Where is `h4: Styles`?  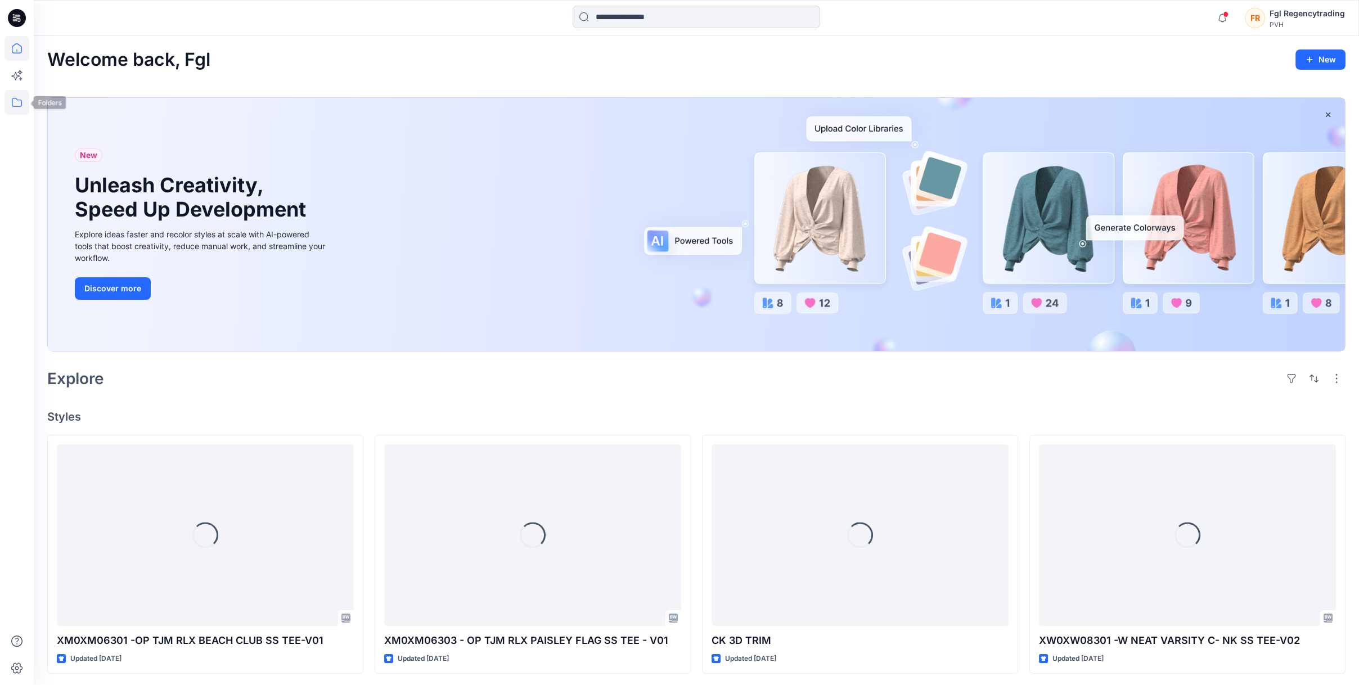
h4: Styles is located at coordinates (696, 417).